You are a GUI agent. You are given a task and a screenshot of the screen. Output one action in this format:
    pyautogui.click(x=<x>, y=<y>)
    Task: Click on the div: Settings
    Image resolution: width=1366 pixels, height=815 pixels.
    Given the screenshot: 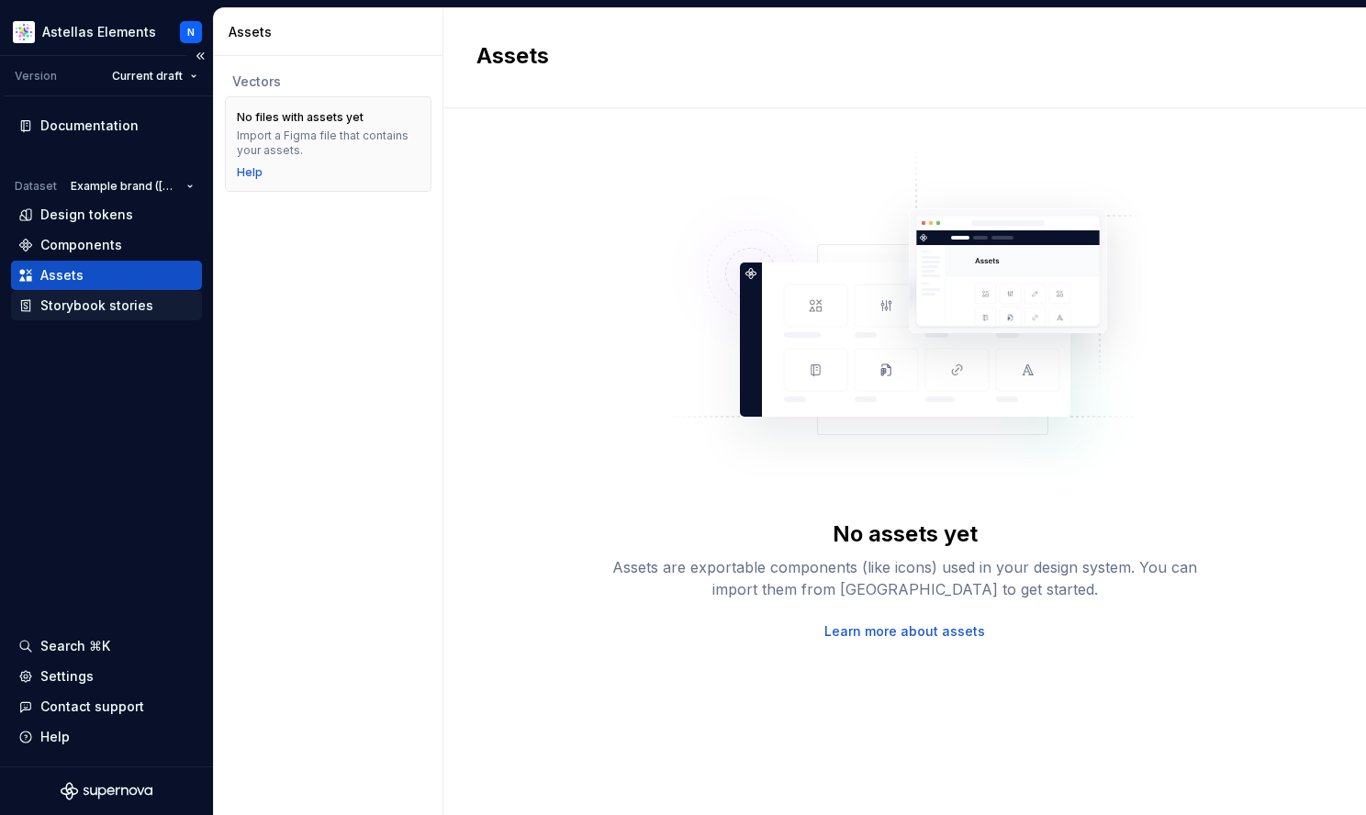 What is the action you would take?
    pyautogui.click(x=67, y=677)
    